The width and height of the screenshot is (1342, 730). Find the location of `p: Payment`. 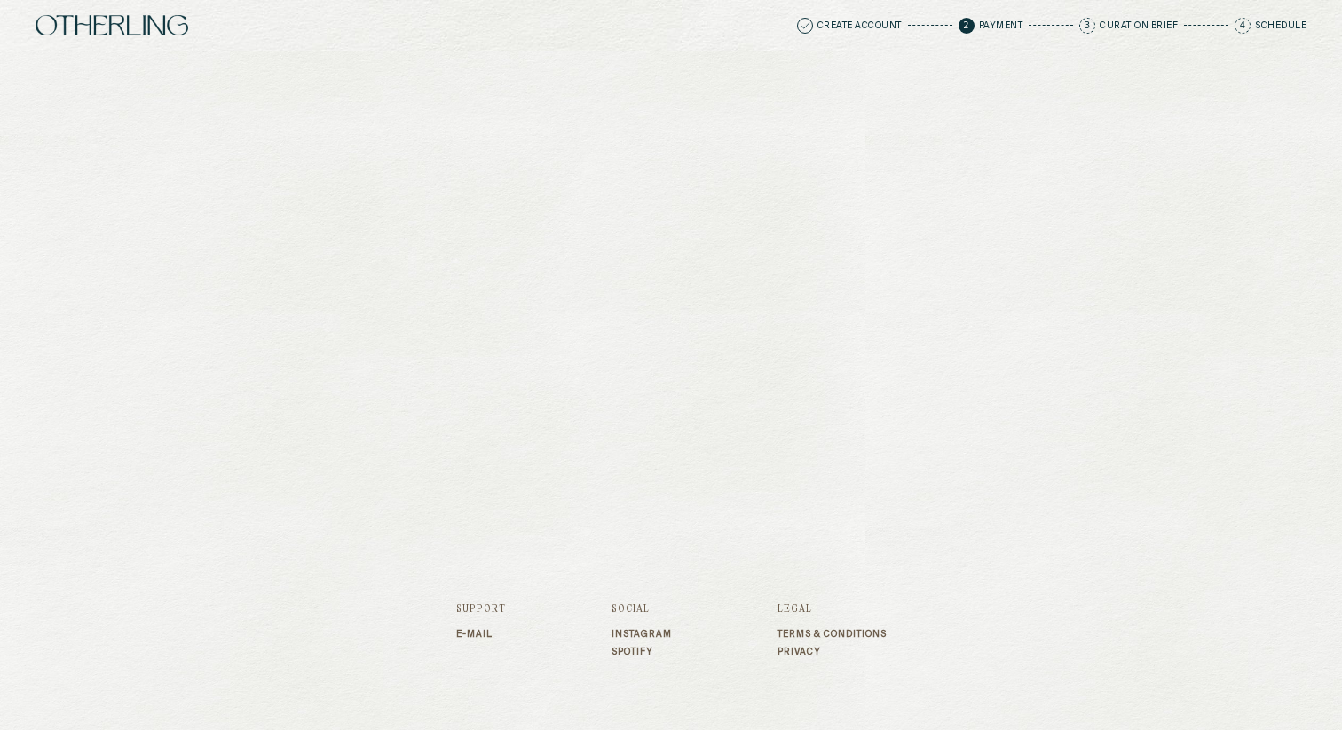

p: Payment is located at coordinates (1001, 26).